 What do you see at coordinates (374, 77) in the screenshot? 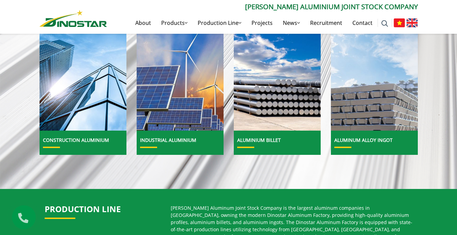
I see `img: Aluminum alloy ingot` at bounding box center [374, 77].